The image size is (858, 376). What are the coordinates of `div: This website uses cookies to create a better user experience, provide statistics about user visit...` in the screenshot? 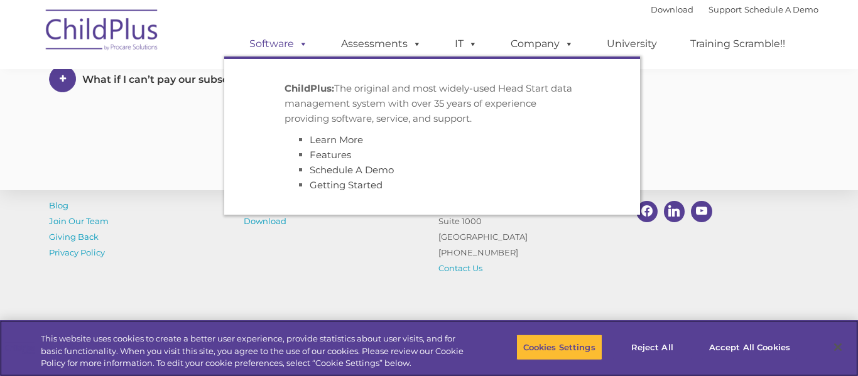 It's located at (256, 351).